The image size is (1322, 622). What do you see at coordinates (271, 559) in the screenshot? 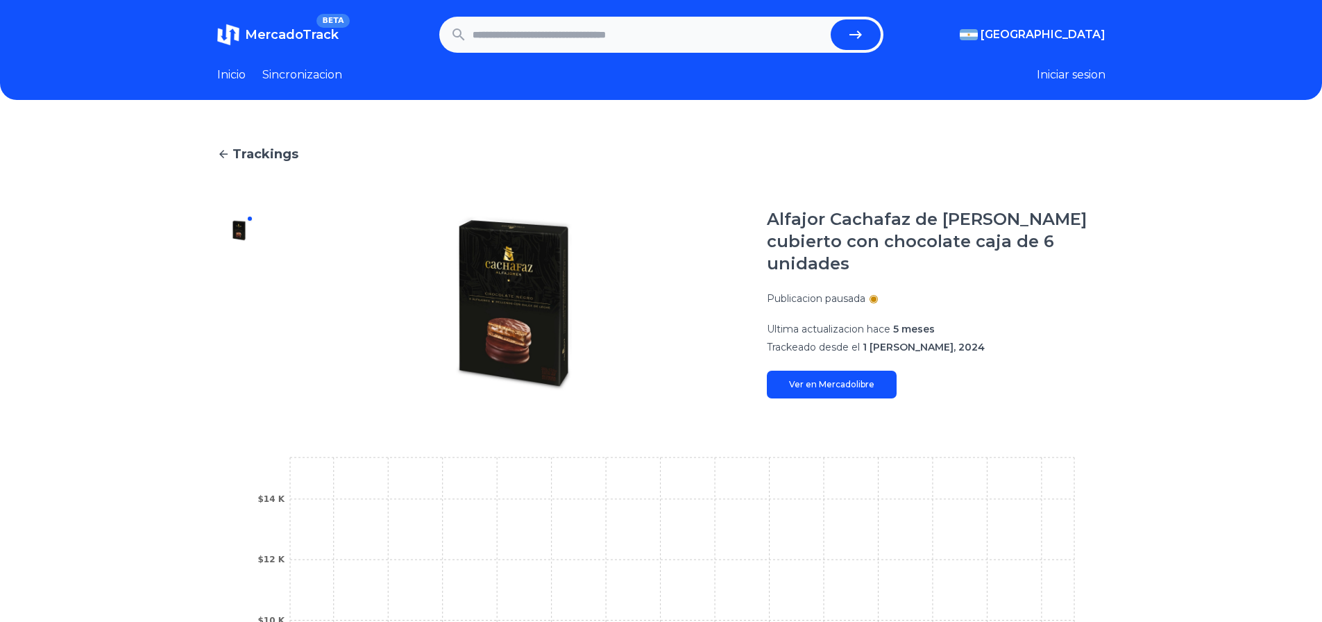
I see `tspan: $12 K` at bounding box center [271, 559].